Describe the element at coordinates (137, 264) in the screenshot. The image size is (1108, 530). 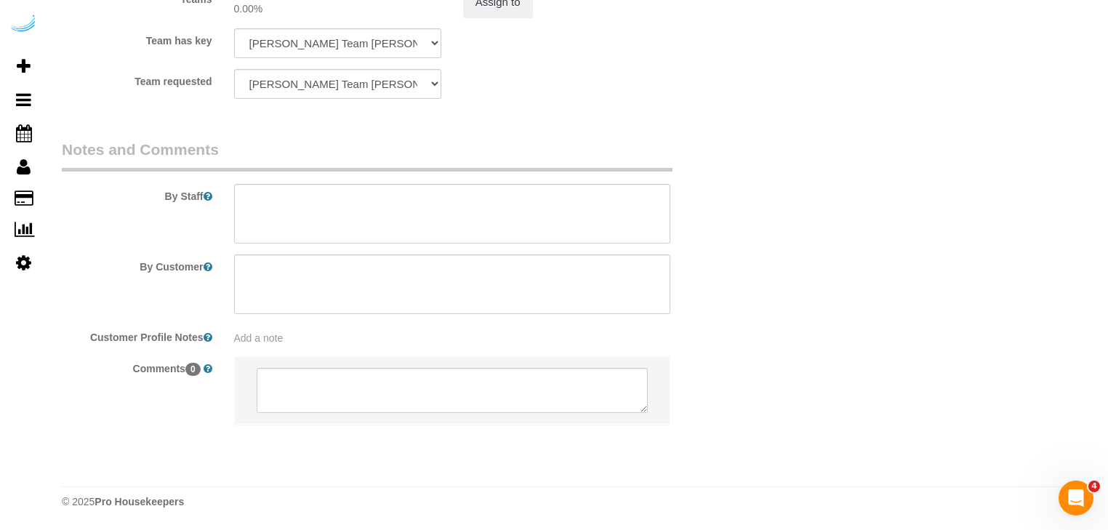
I see `label: By Customer` at that location.